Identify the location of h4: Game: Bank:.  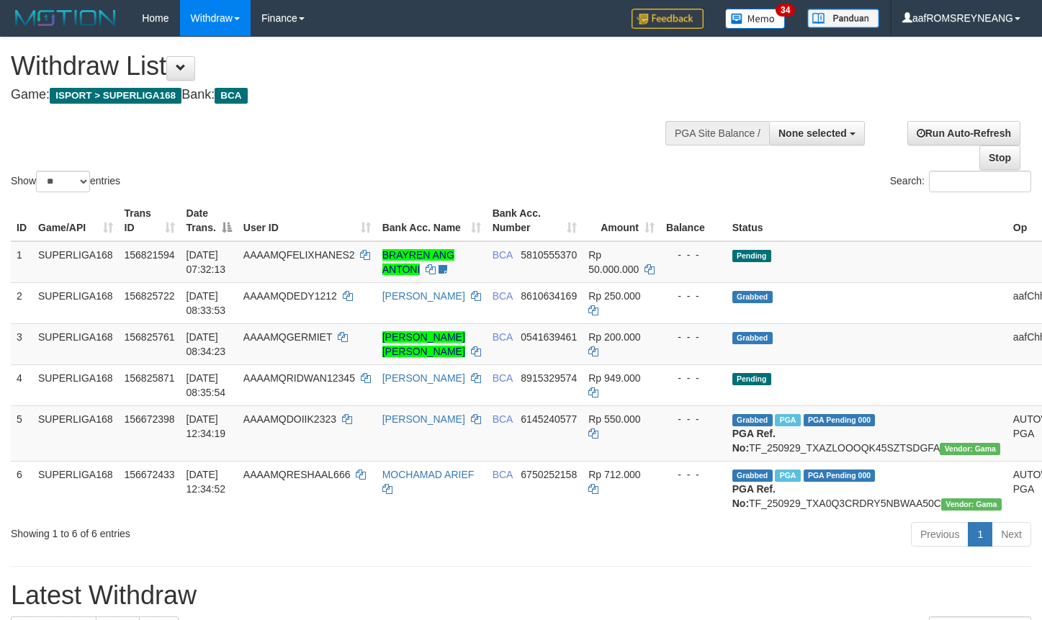
(346, 95).